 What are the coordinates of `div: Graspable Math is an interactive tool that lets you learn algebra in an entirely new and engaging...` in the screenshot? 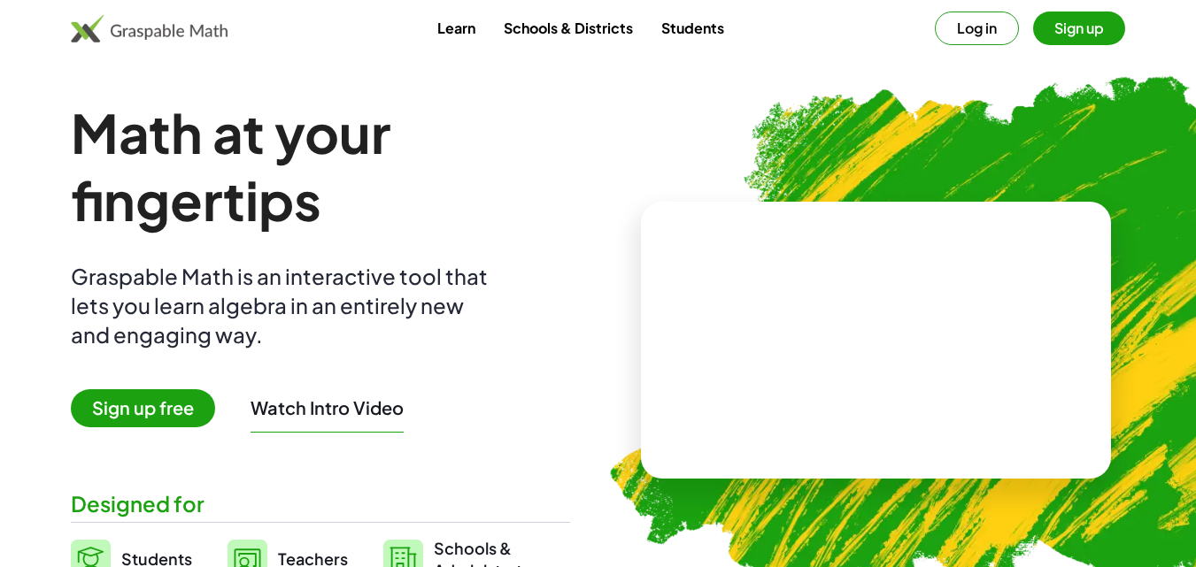 It's located at (283, 305).